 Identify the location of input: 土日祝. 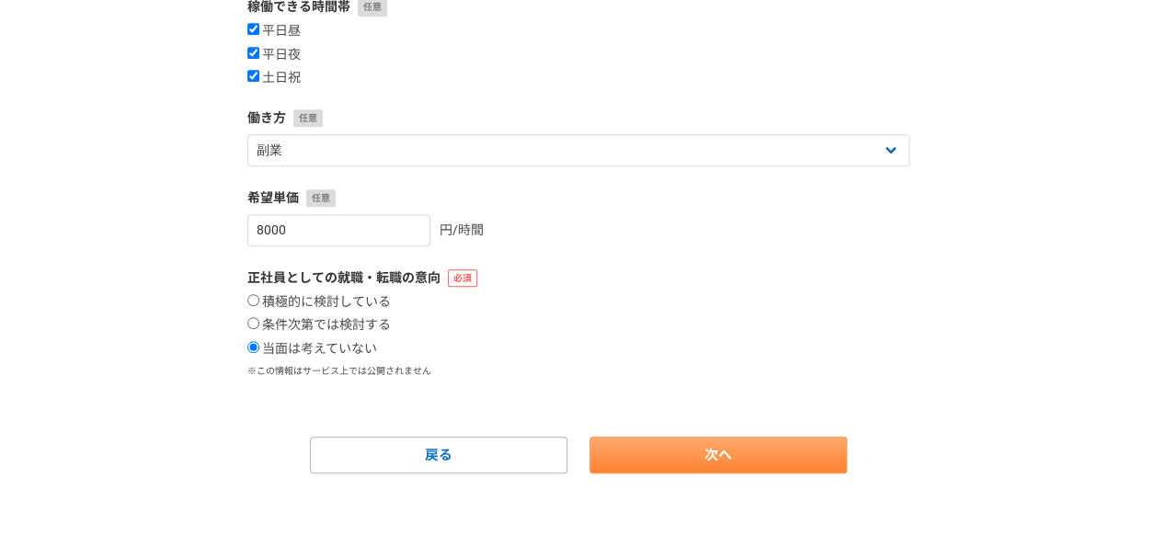
(253, 75).